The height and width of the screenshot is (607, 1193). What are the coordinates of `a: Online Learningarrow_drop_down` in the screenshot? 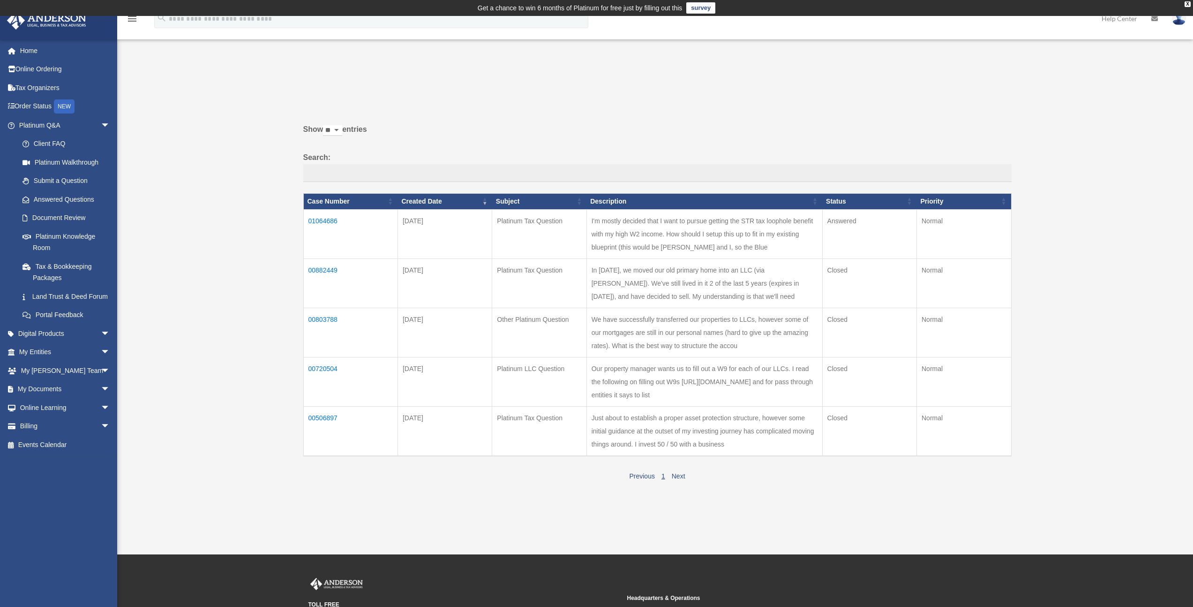 It's located at (65, 408).